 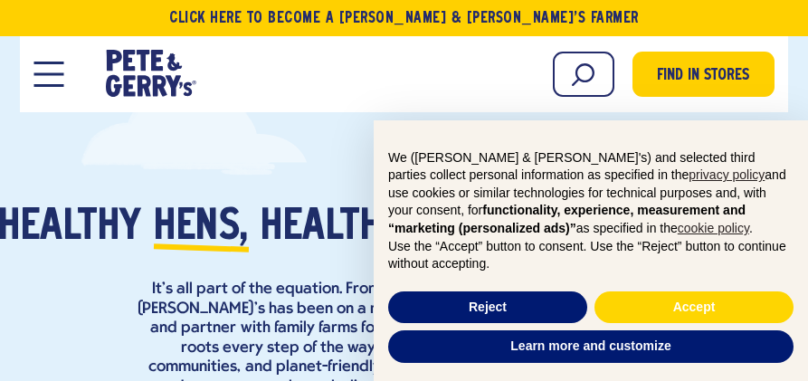 I want to click on input: Search, so click(x=583, y=74).